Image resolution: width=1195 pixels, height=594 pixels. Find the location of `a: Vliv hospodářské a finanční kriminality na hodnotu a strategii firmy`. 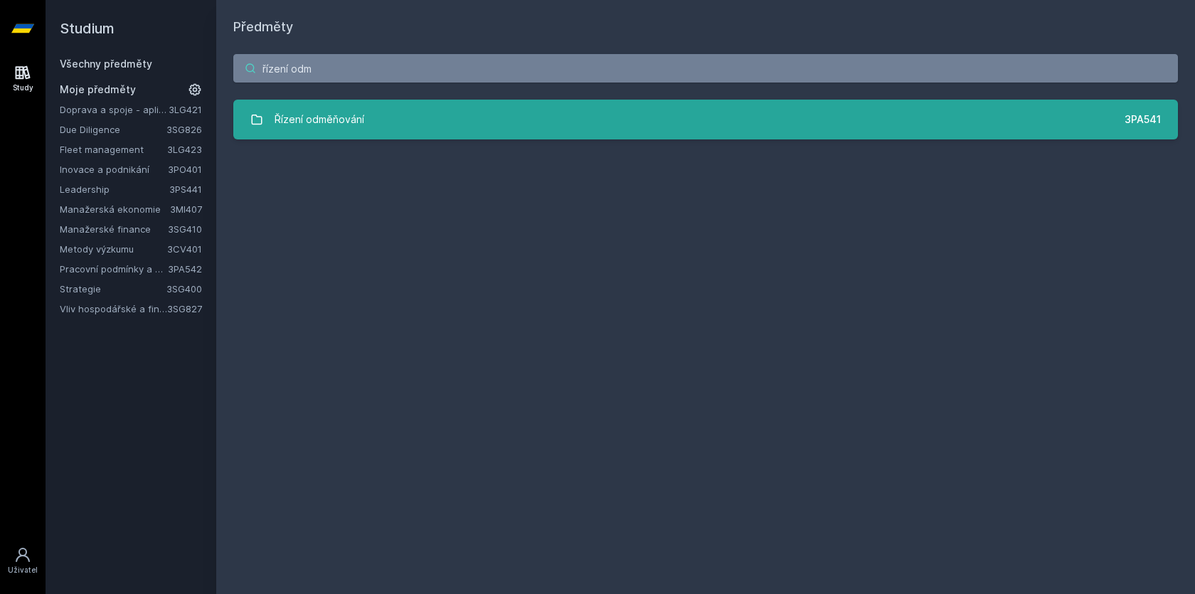

a: Vliv hospodářské a finanční kriminality na hodnotu a strategii firmy is located at coordinates (113, 309).